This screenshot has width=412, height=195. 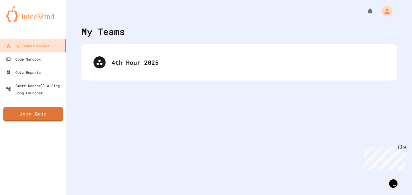 I want to click on div: My Notifications, so click(x=365, y=11).